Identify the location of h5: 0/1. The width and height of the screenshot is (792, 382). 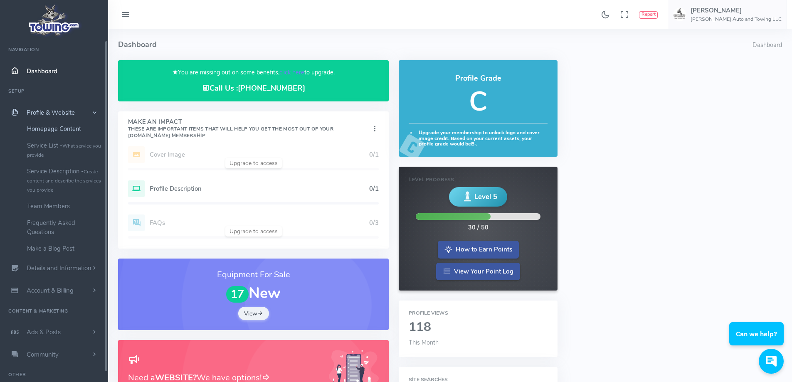
(374, 189).